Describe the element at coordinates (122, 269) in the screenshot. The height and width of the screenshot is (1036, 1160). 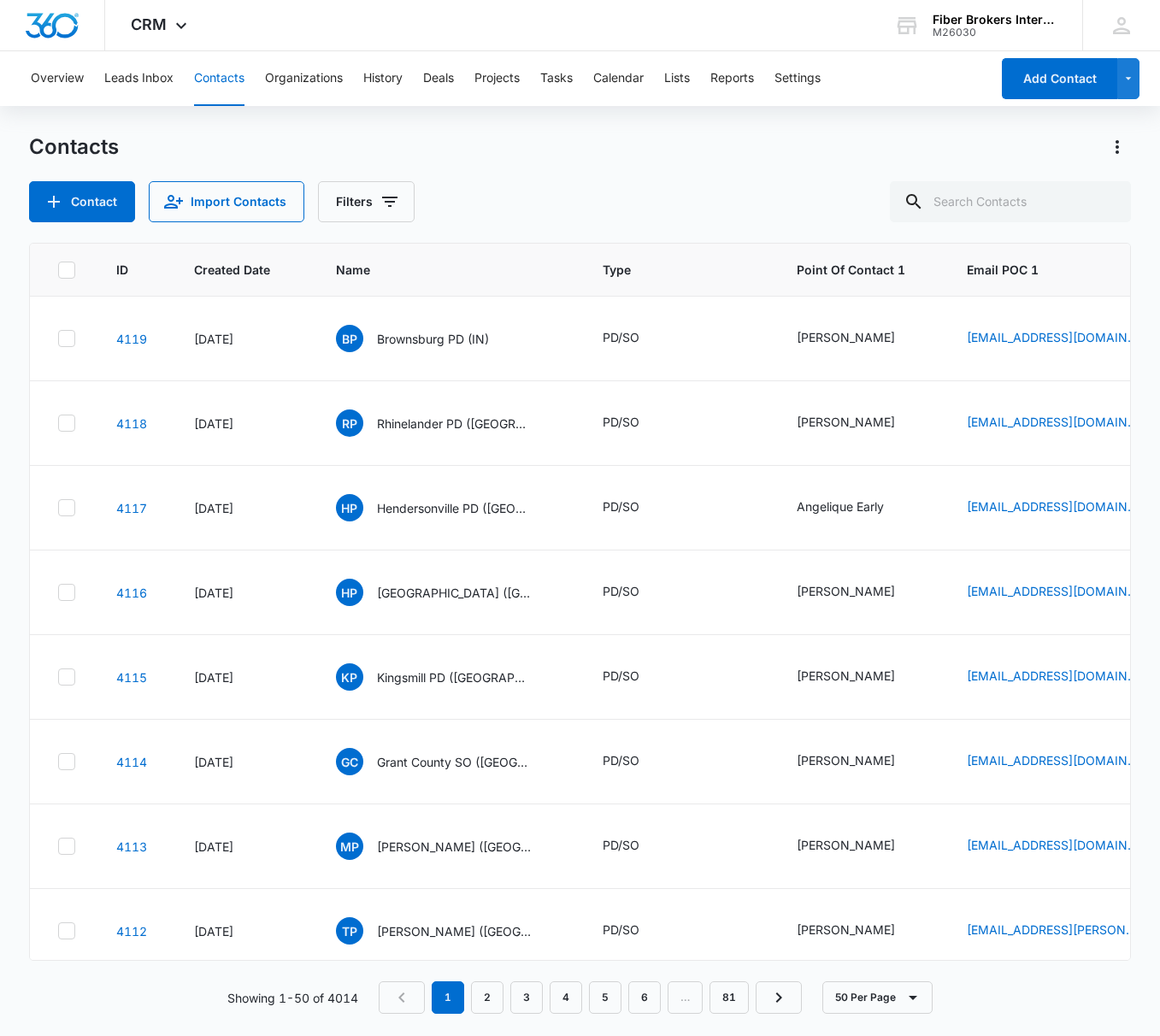
I see `span: ID` at that location.